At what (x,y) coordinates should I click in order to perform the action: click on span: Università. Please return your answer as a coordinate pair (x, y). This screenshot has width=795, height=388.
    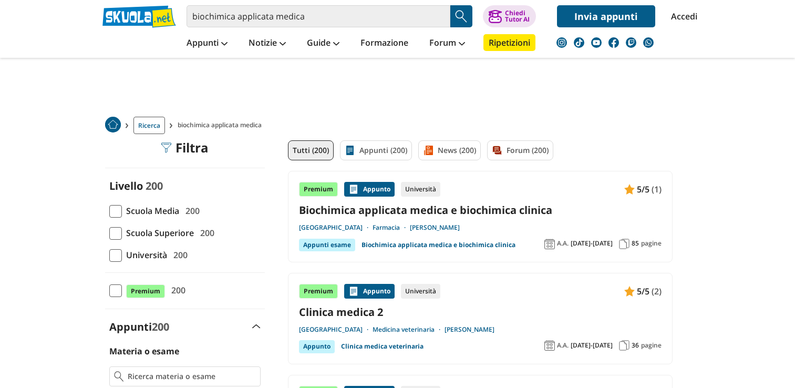
    Looking at the image, I should click on (144, 255).